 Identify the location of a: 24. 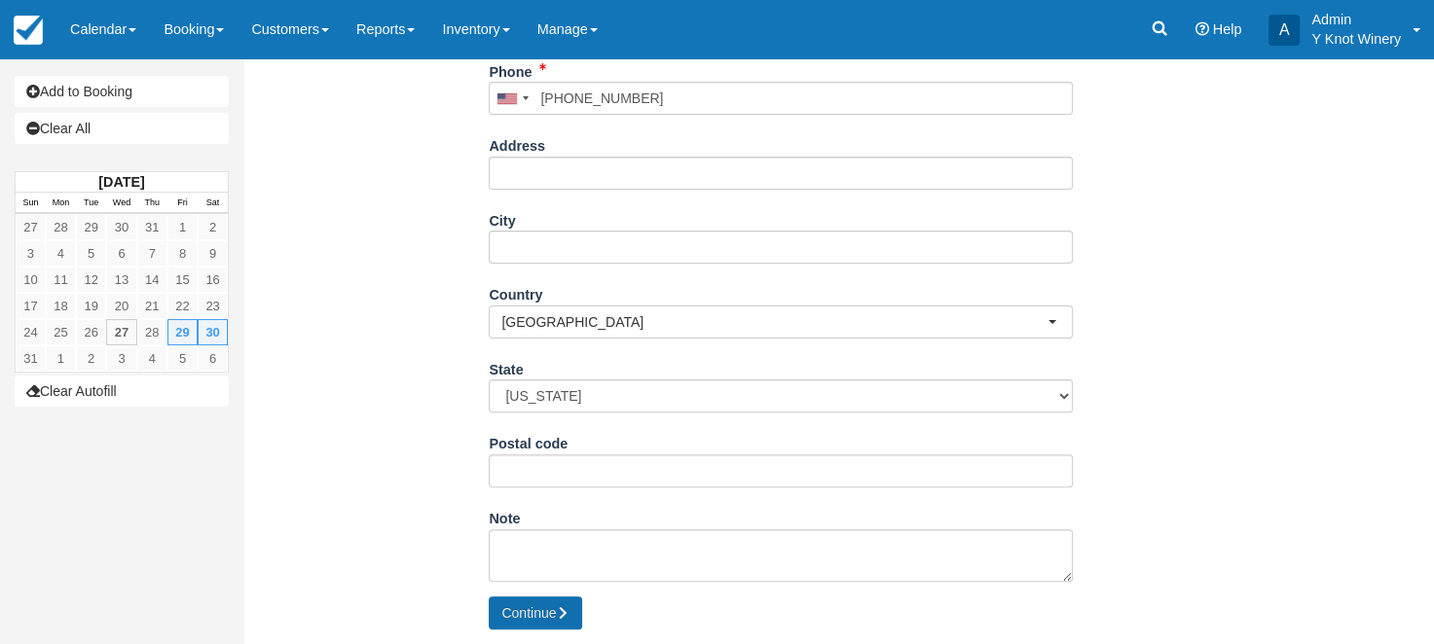
(30, 332).